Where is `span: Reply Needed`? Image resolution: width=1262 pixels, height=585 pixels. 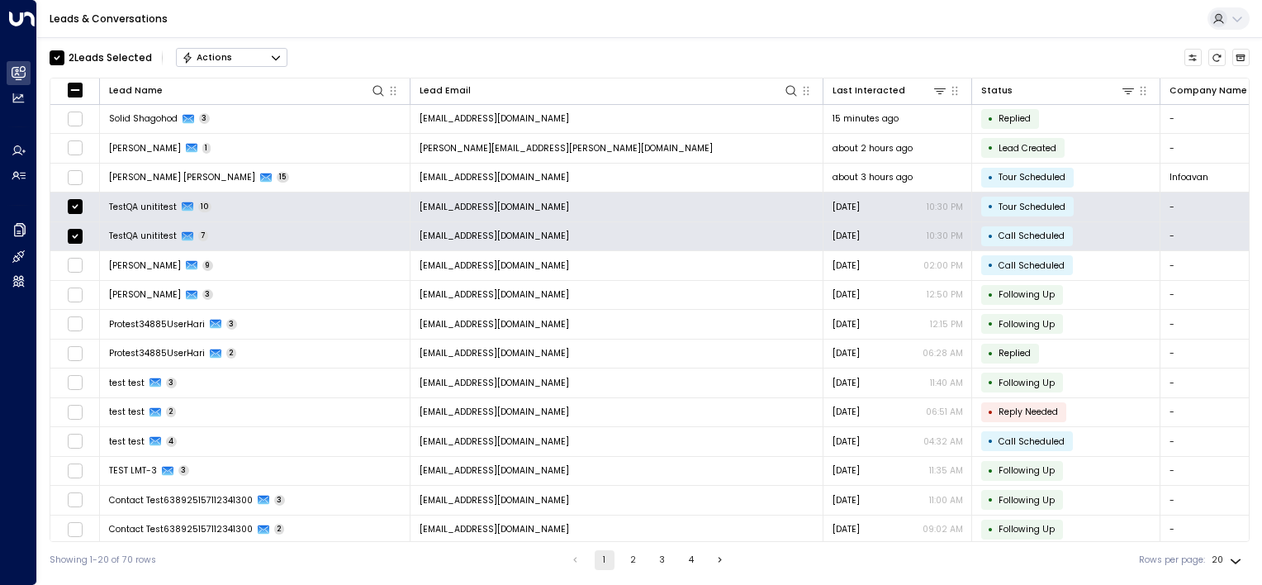 span: Reply Needed is located at coordinates (1029, 411).